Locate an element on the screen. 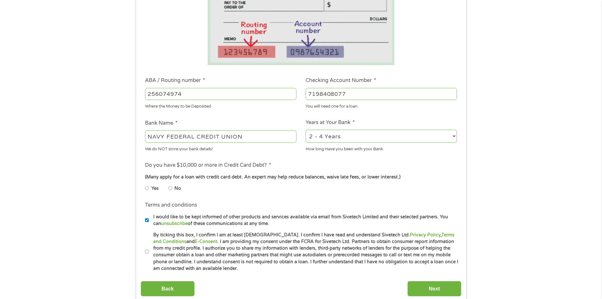 This screenshot has height=299, width=602. input: Back is located at coordinates (168, 288).